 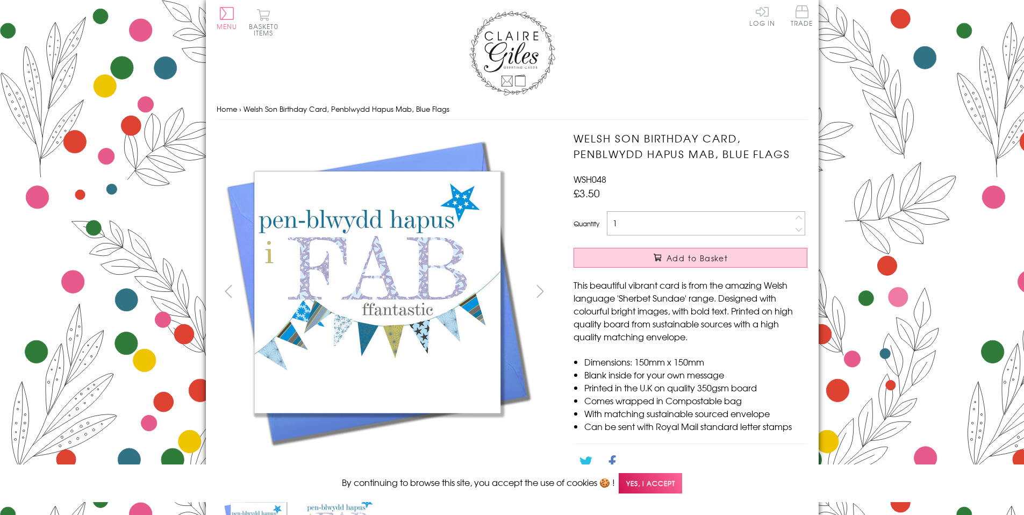 What do you see at coordinates (696, 413) in the screenshot?
I see `li: With matching sustainable sourced envelope` at bounding box center [696, 413].